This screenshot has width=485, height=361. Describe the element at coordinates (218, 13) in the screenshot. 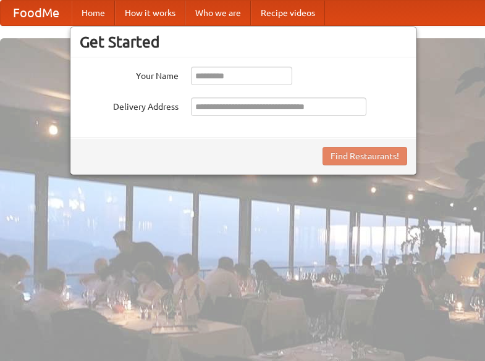

I see `a: Who we are` at that location.